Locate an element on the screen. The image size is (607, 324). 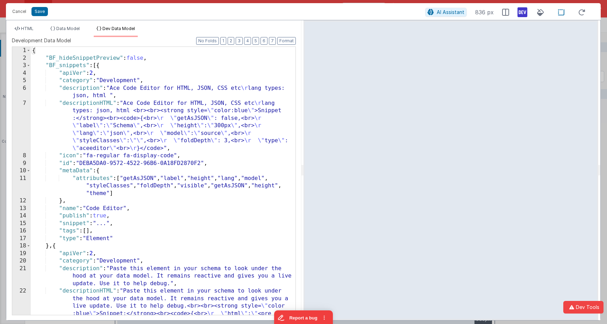
button: 5 is located at coordinates (256, 41).